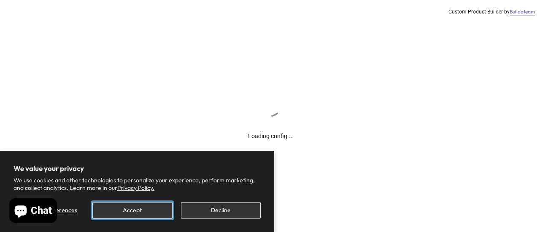 The height and width of the screenshot is (232, 540). Describe the element at coordinates (136, 188) in the screenshot. I see `a: Privacy Policy.` at that location.